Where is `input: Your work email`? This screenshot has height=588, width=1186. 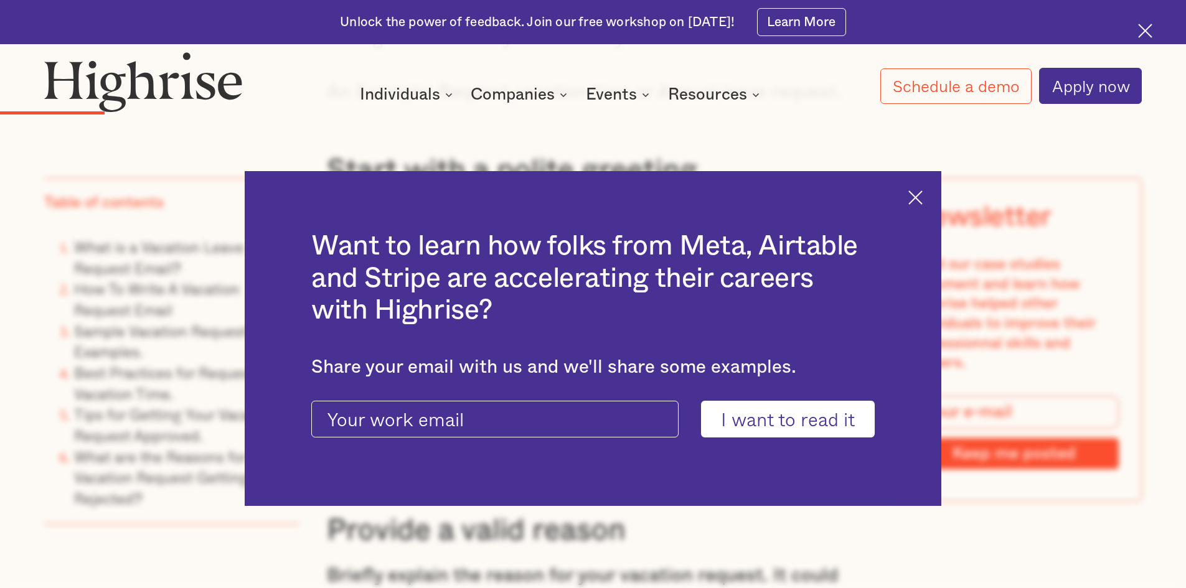
input: Your work email is located at coordinates (495, 420).